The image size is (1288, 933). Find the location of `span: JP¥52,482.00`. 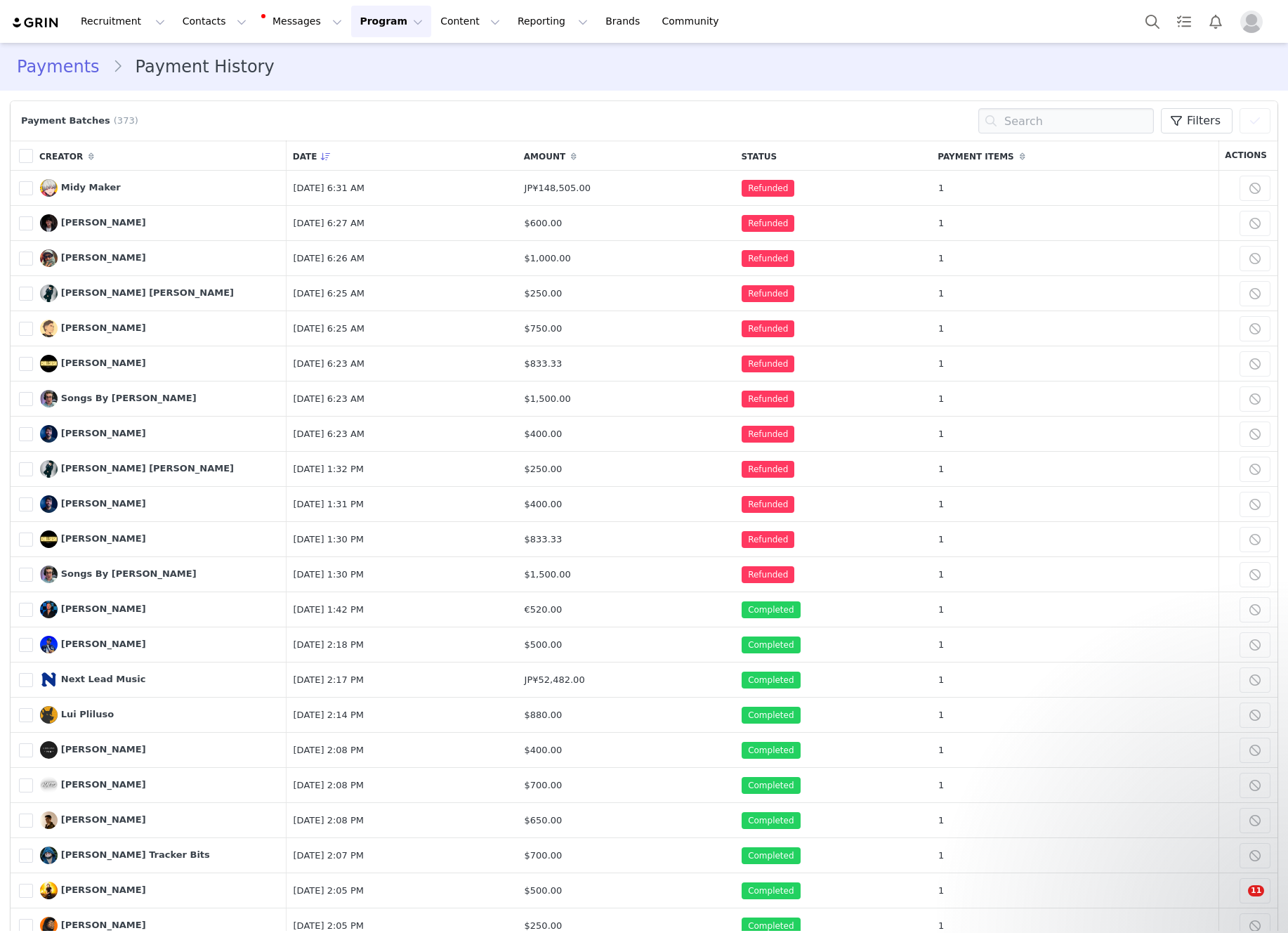

span: JP¥52,482.00 is located at coordinates (555, 679).